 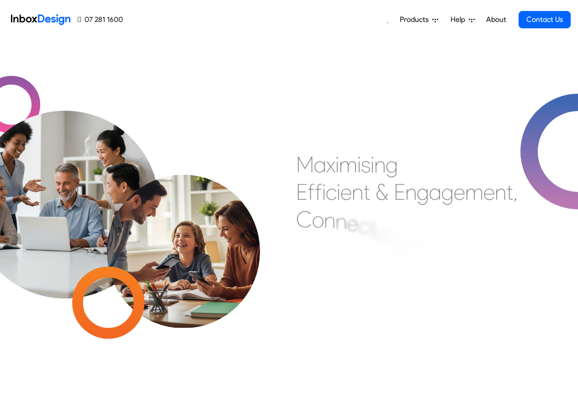 I want to click on a: 07 281 1600, so click(x=100, y=20).